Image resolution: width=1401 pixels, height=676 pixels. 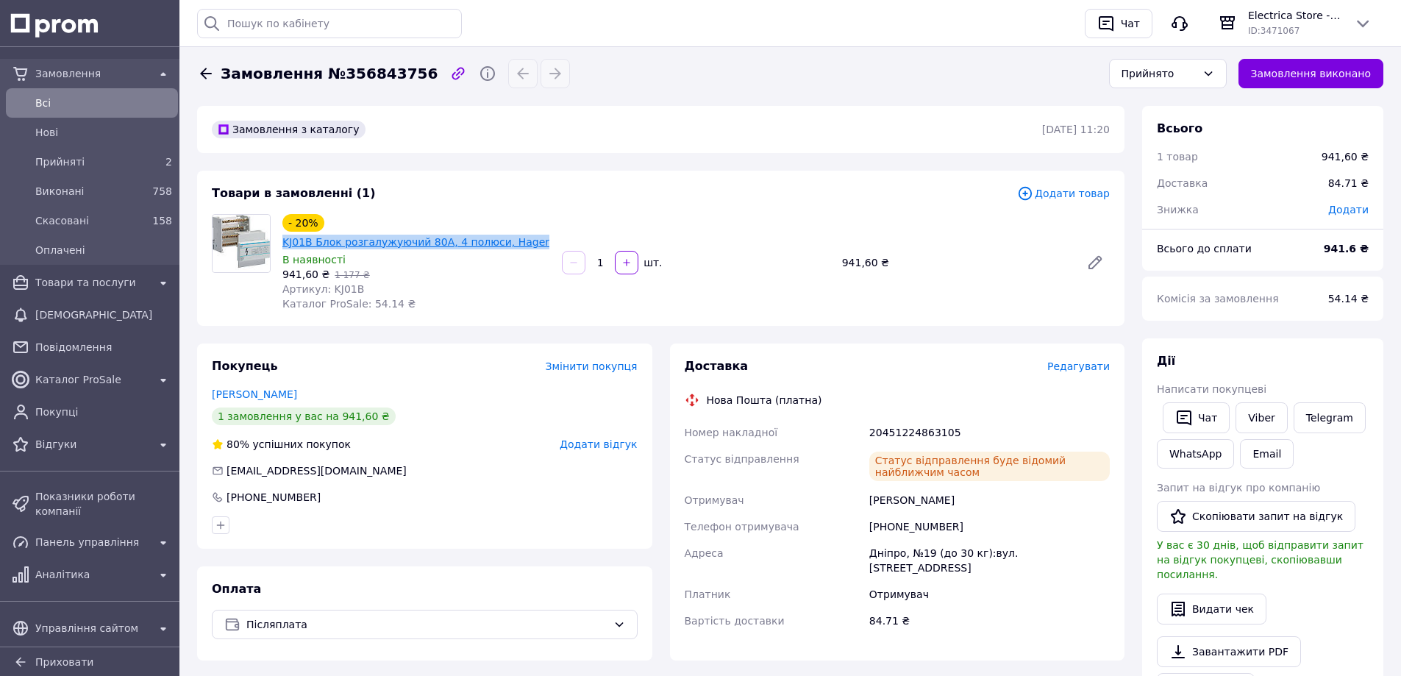 What do you see at coordinates (1204, 249) in the screenshot?
I see `span: Всього до сплати` at bounding box center [1204, 249].